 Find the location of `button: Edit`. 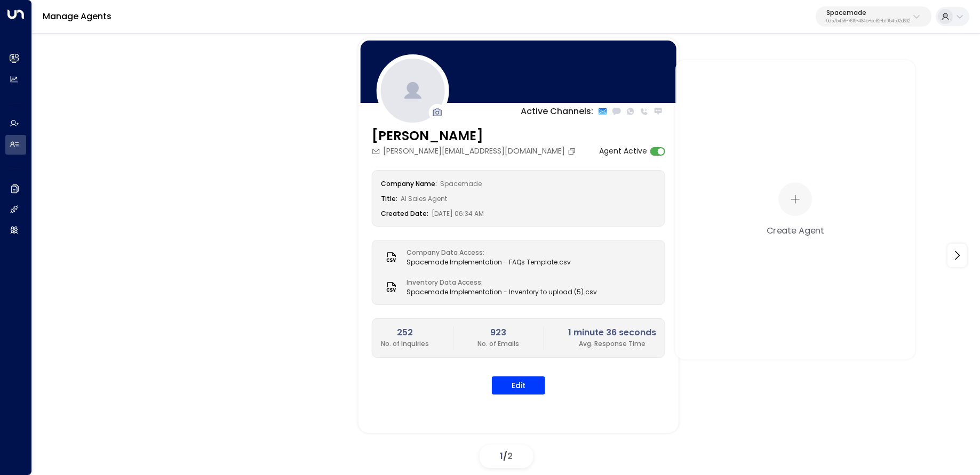

button: Edit is located at coordinates (519, 386).